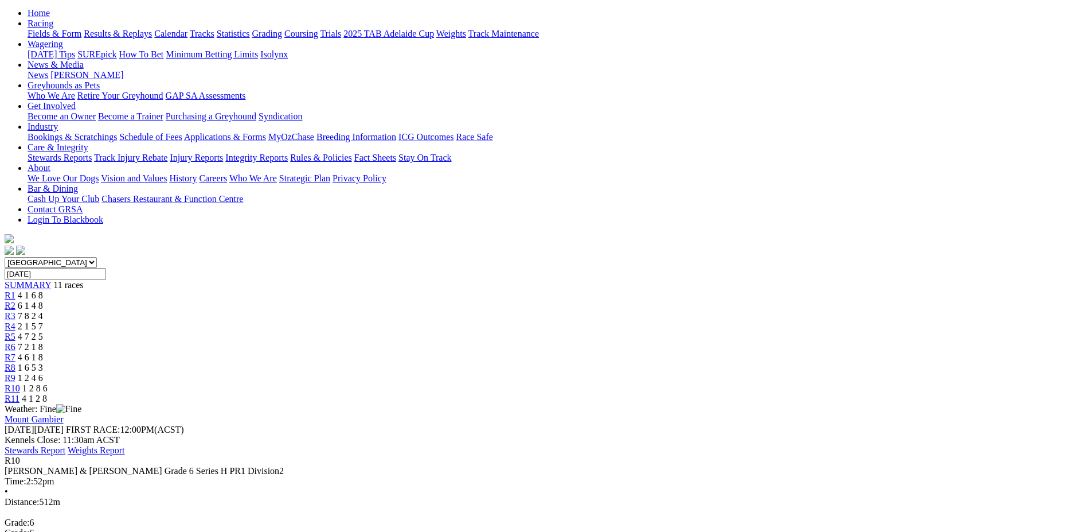  I want to click on a: Become an Owner, so click(61, 116).